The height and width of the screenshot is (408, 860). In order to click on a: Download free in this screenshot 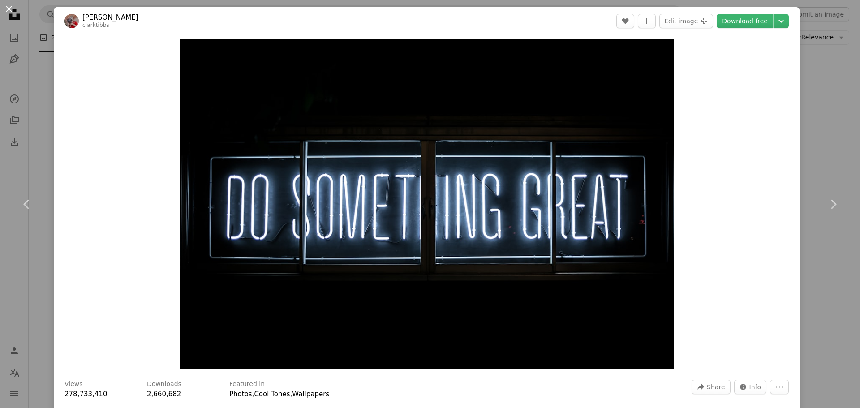, I will do `click(745, 21)`.